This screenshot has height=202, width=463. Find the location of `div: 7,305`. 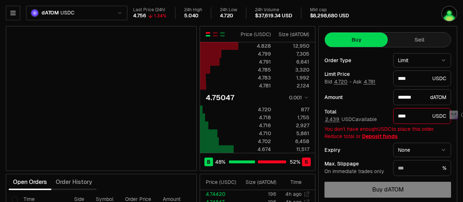

div: 7,305 is located at coordinates (293, 54).